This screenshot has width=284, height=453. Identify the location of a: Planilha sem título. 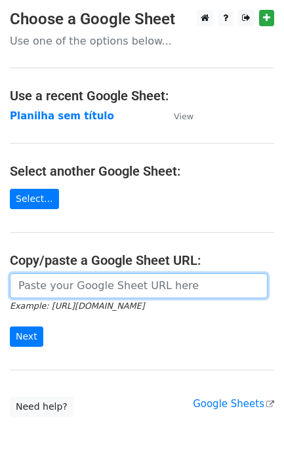
(62, 116).